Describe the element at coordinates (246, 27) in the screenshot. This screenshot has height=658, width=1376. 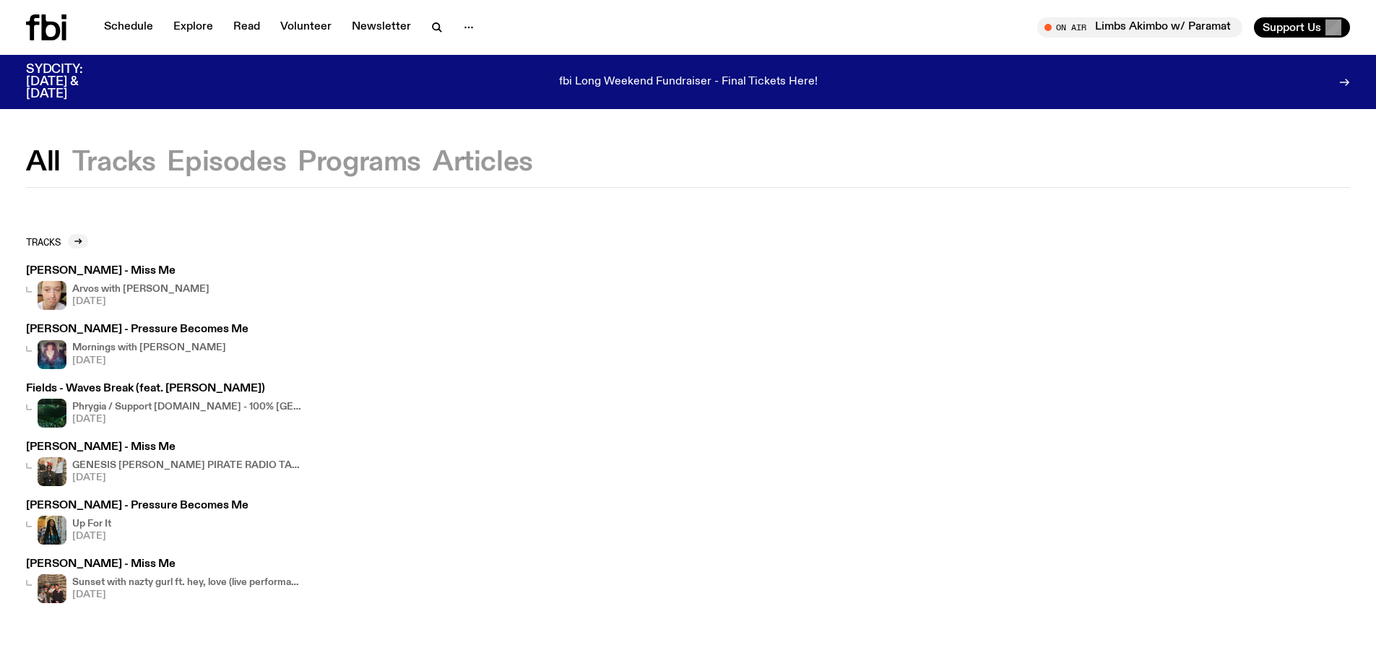
I see `a: Read` at that location.